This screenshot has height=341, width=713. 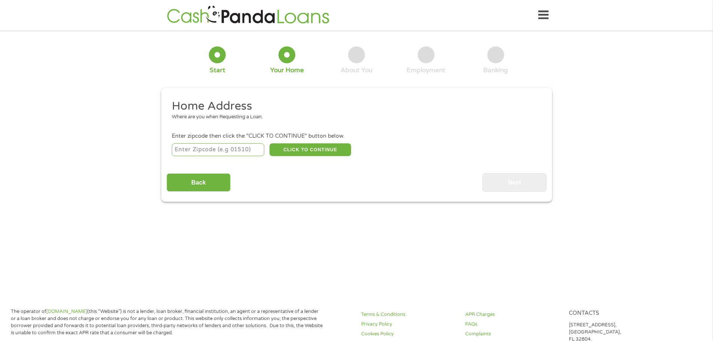 What do you see at coordinates (167, 322) in the screenshot?
I see `p: The operator of (this “Website”) is not a lender, loan broker, financial institution, an agent or...` at bounding box center [167, 322].